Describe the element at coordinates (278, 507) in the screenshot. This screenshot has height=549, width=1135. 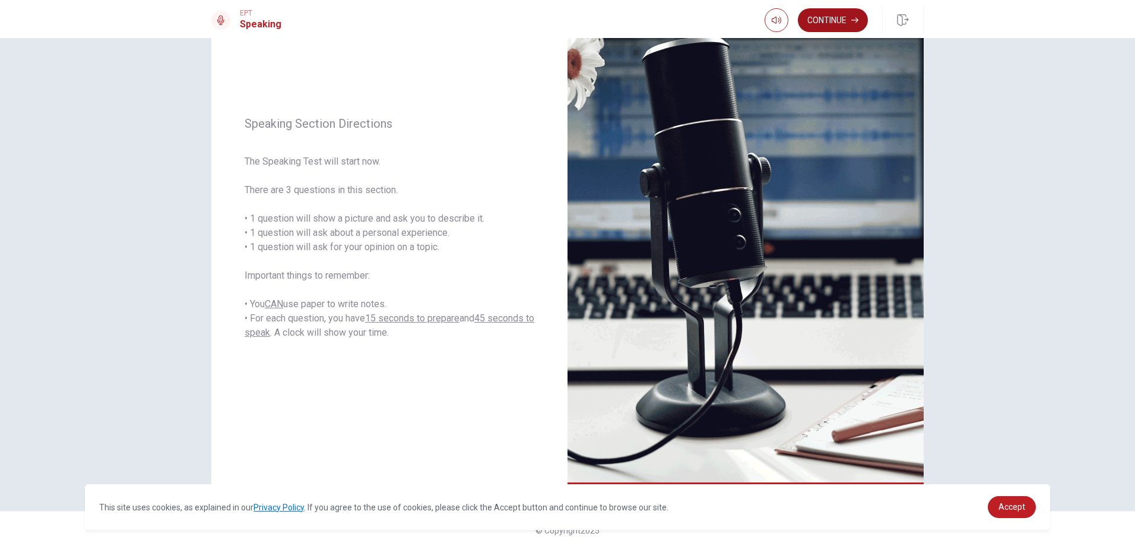
I see `a: Privacy Policy` at that location.